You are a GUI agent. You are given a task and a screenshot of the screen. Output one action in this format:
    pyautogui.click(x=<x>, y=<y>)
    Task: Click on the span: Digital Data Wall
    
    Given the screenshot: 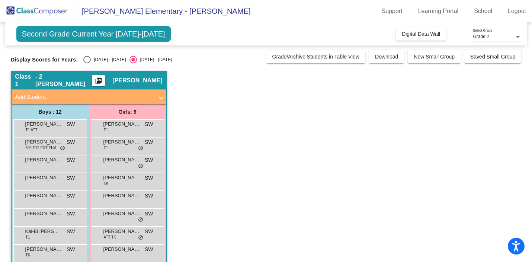 What is the action you would take?
    pyautogui.click(x=421, y=34)
    